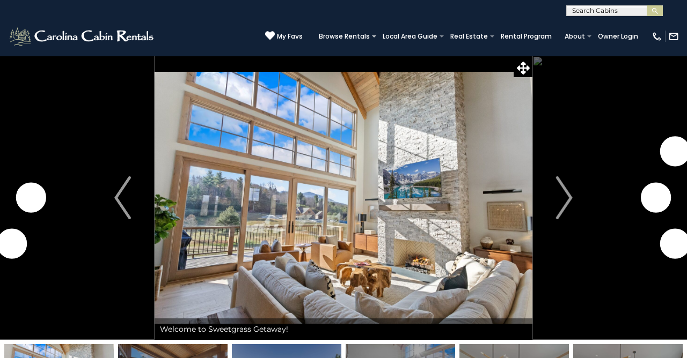 The width and height of the screenshot is (687, 358). I want to click on a: About, so click(575, 36).